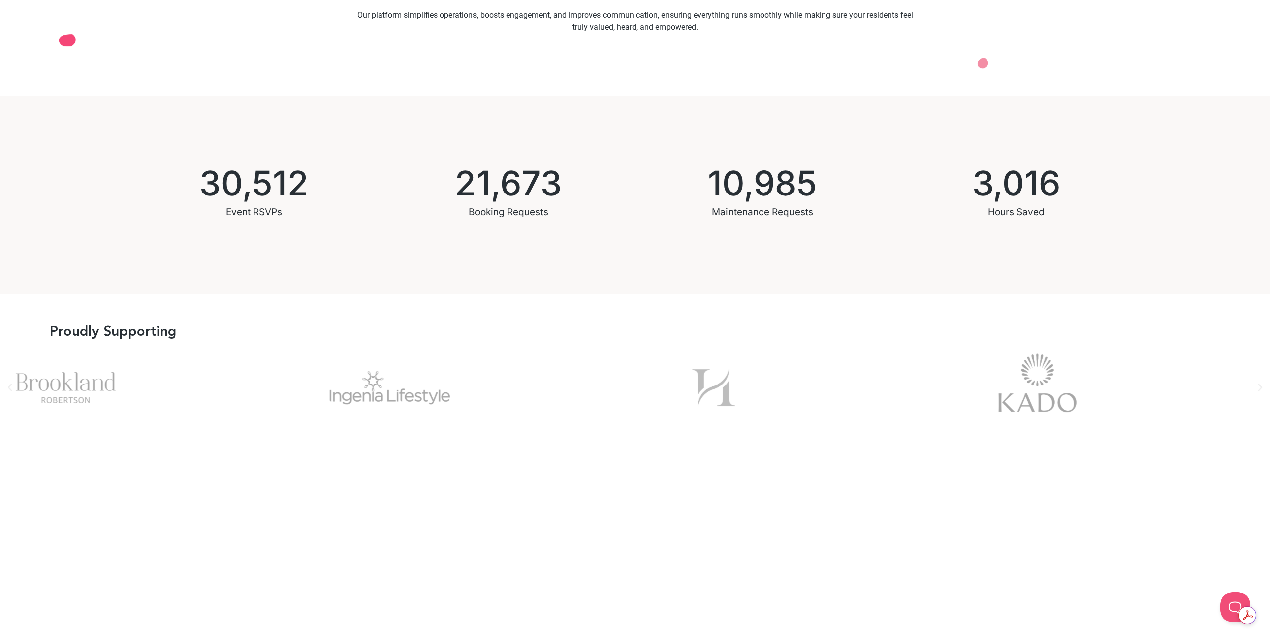  What do you see at coordinates (1037, 387) in the screenshot?
I see `div: 12 / 14` at bounding box center [1037, 387].